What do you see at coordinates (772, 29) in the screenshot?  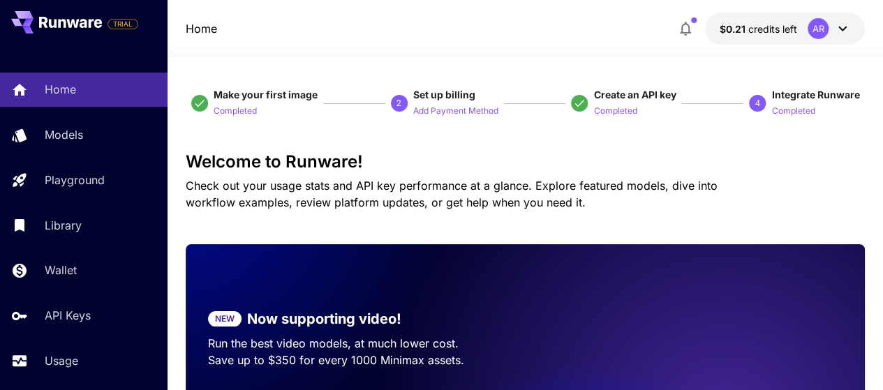 I see `span: credits left` at bounding box center [772, 29].